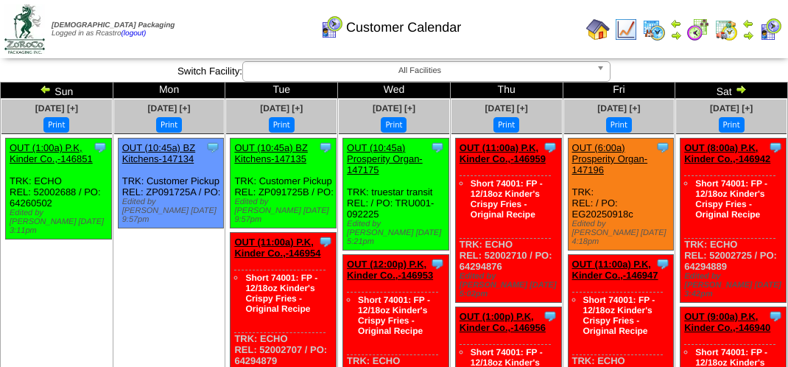 This screenshot has height=367, width=788. What do you see at coordinates (113, 29) in the screenshot?
I see `span: Logged in as Rcastro` at bounding box center [113, 29].